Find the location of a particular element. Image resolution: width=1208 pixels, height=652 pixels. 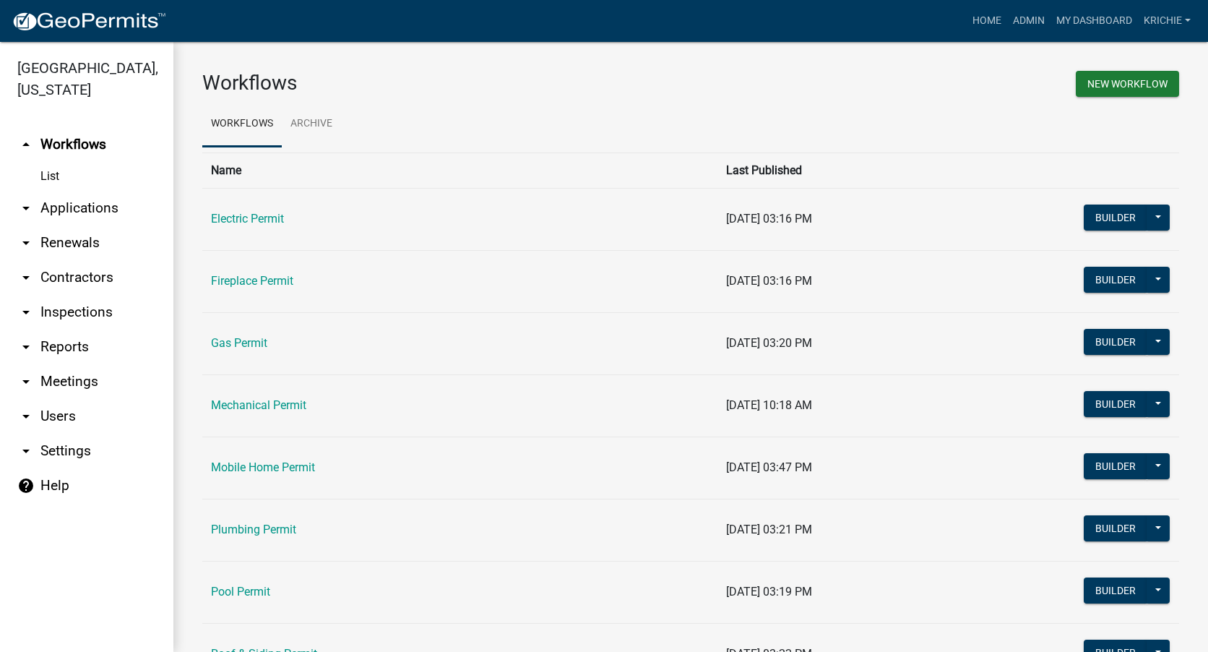

a: Mobile Home Permit is located at coordinates (263, 467).